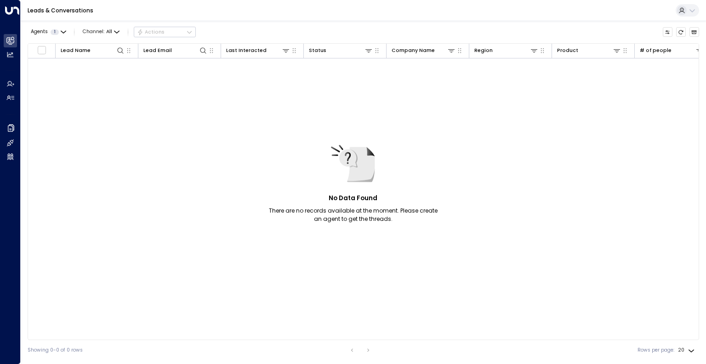 The height and width of the screenshot is (364, 706). Describe the element at coordinates (687, 350) in the screenshot. I see `div: 20` at that location.